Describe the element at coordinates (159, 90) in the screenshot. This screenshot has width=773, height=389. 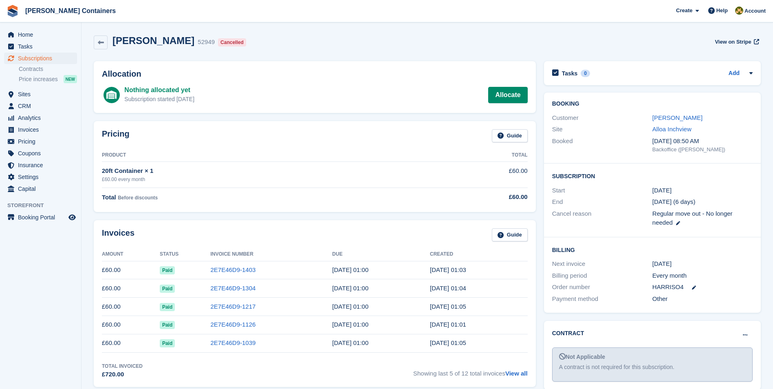
I see `div: Nothing allocated yet` at that location.